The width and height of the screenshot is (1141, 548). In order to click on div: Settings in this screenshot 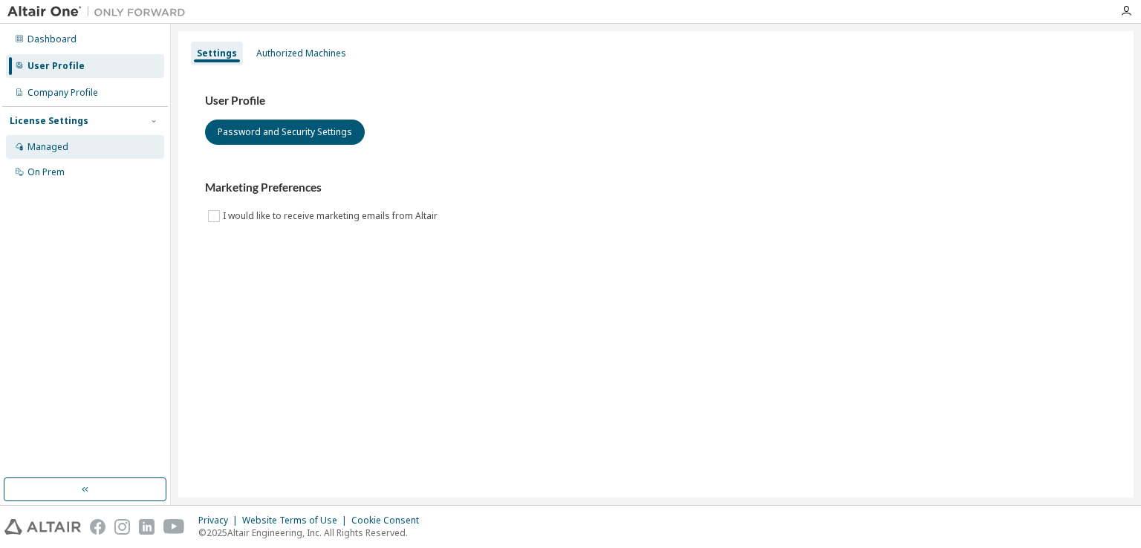, I will do `click(217, 54)`.